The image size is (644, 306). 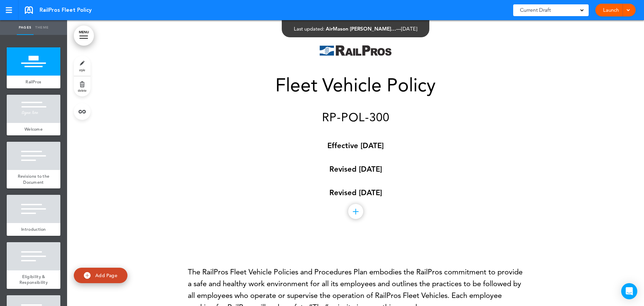 What do you see at coordinates (34, 129) in the screenshot?
I see `span: Welcome` at bounding box center [34, 129].